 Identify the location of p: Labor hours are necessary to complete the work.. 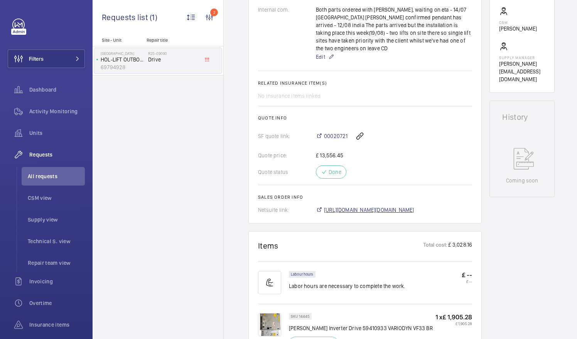
(347, 286).